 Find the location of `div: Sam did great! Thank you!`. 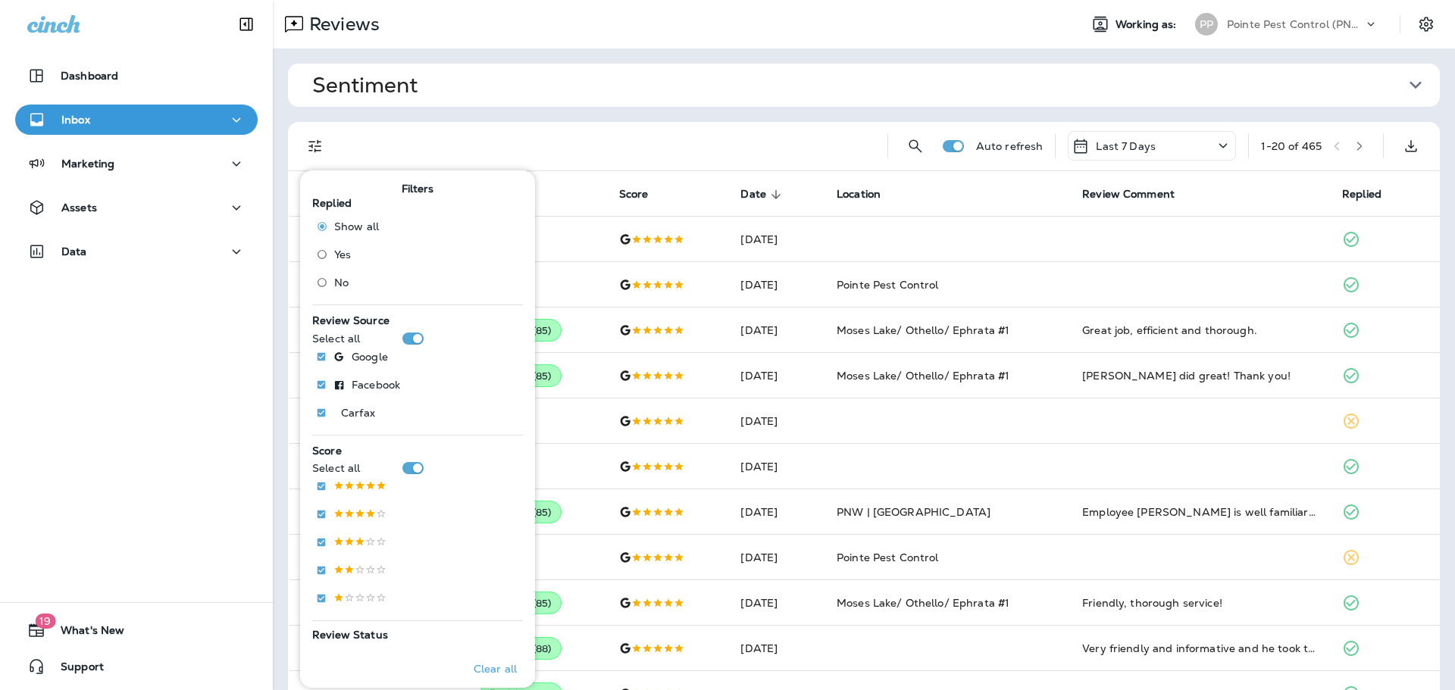

div: Sam did great! Thank you! is located at coordinates (1200, 376).